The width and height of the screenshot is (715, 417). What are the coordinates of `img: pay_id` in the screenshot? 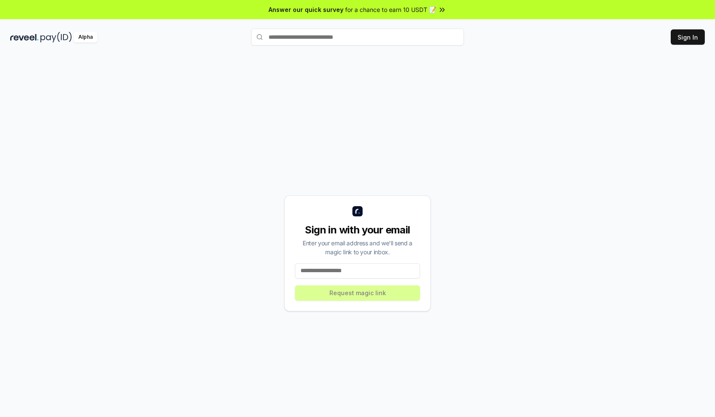 It's located at (56, 37).